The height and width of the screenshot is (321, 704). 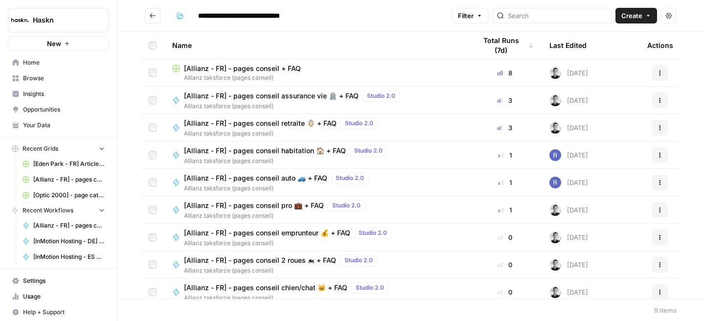 I want to click on a: Your Data, so click(x=58, y=125).